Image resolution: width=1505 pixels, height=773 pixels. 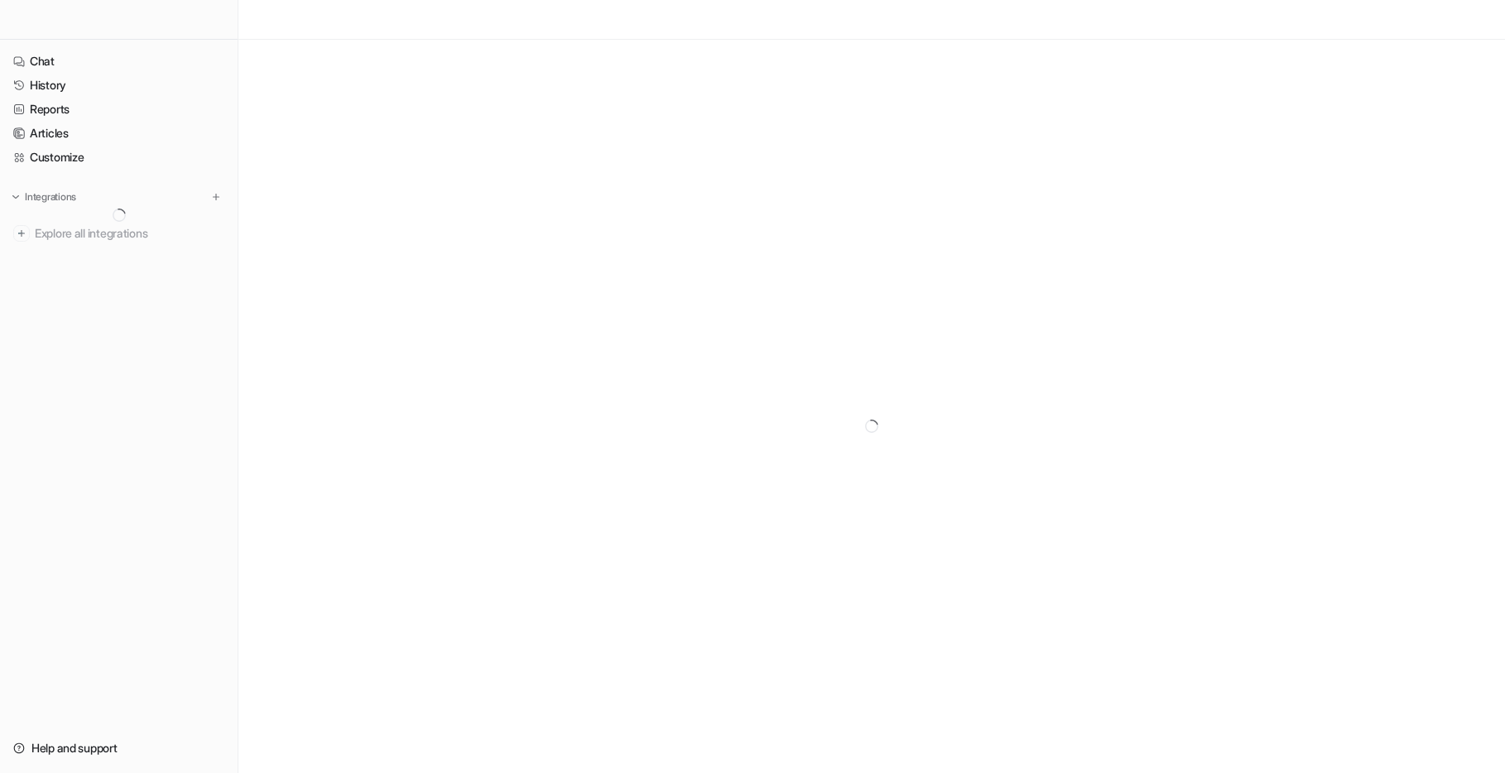 I want to click on a: Articles, so click(x=118, y=133).